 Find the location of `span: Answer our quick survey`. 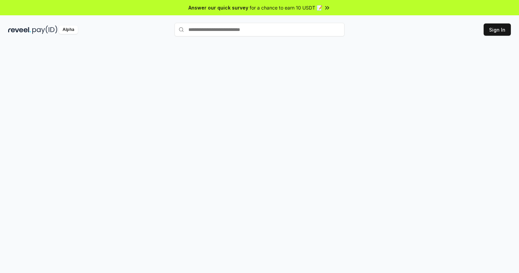

span: Answer our quick survey is located at coordinates (218, 7).